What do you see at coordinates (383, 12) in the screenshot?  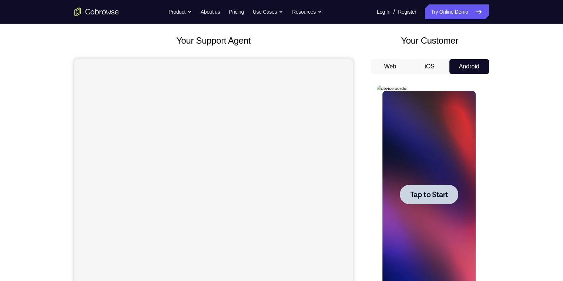 I see `a: Log In` at bounding box center [383, 12].